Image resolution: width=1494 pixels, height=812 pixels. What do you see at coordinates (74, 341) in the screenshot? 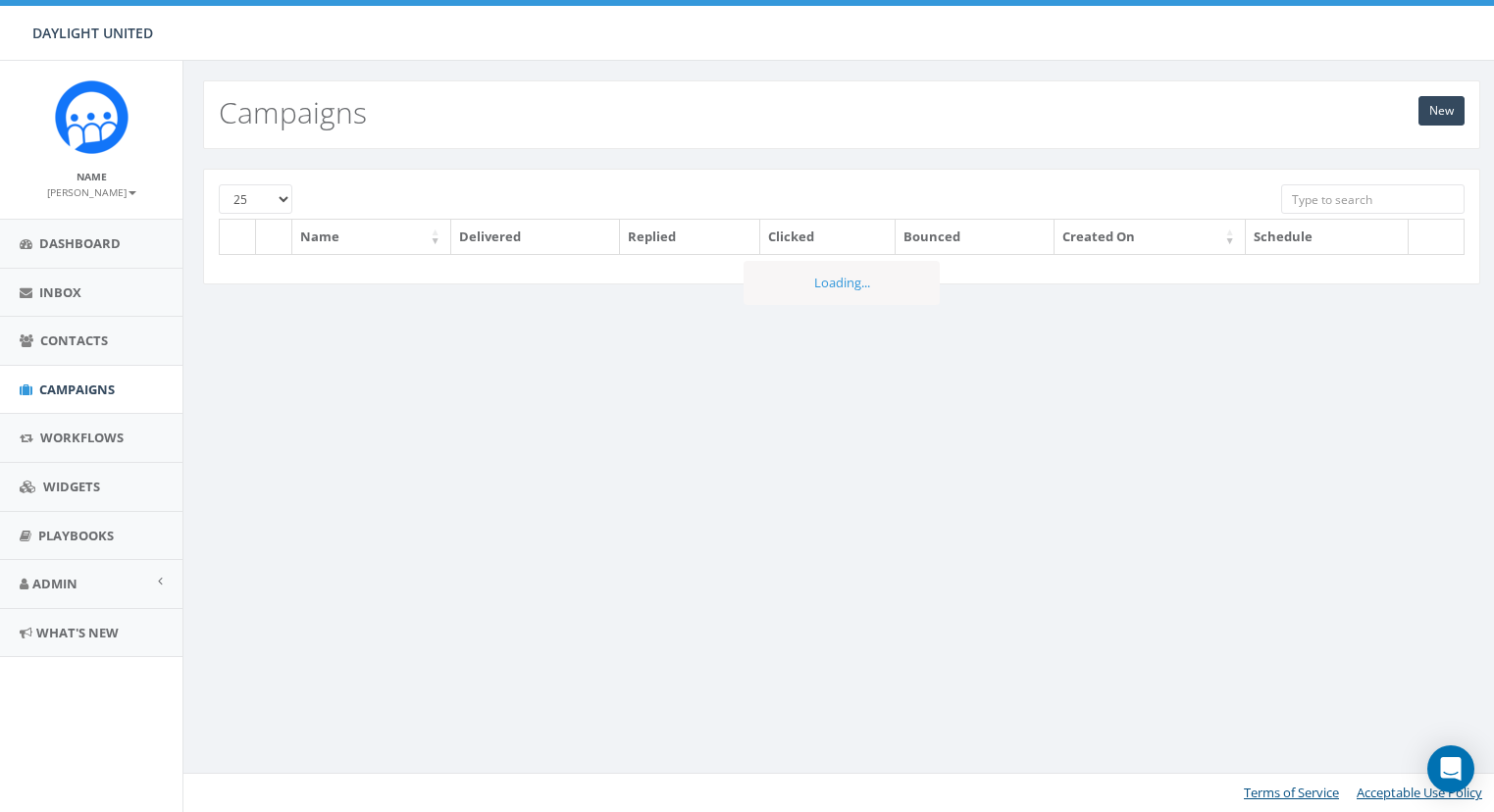
I see `span: Contacts` at bounding box center [74, 341].